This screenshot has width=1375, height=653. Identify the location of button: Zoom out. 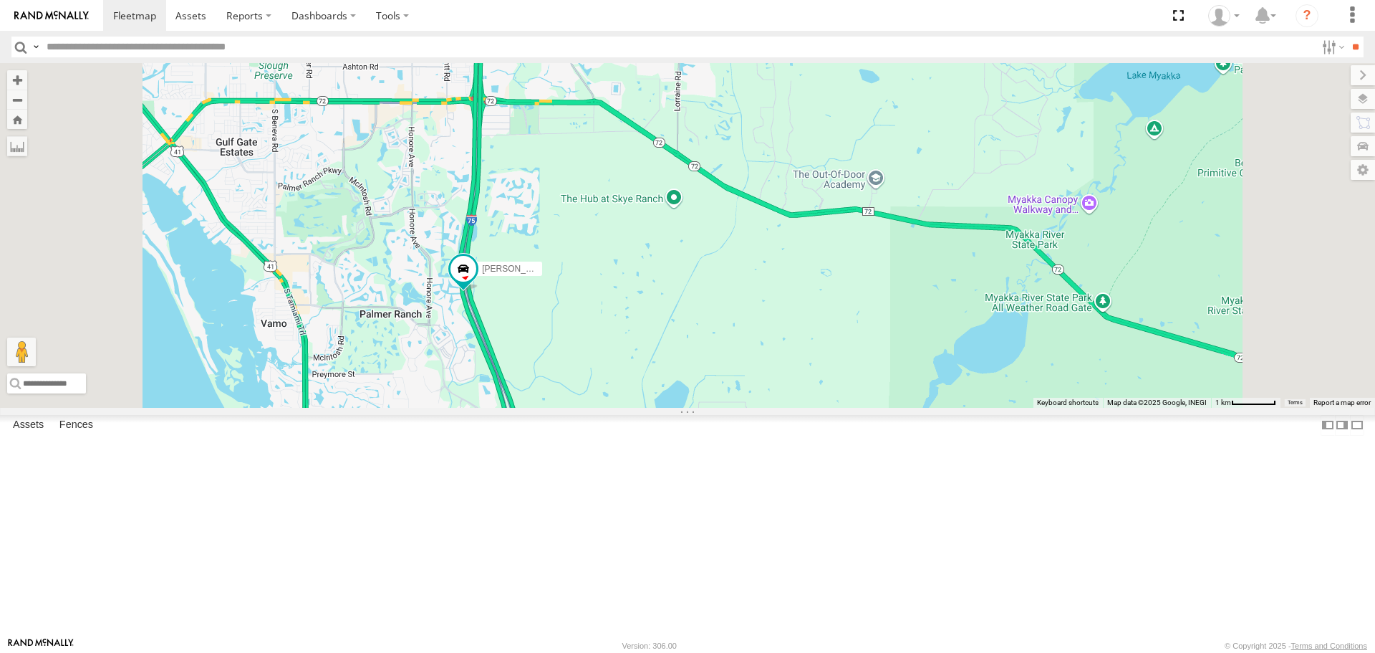
(17, 100).